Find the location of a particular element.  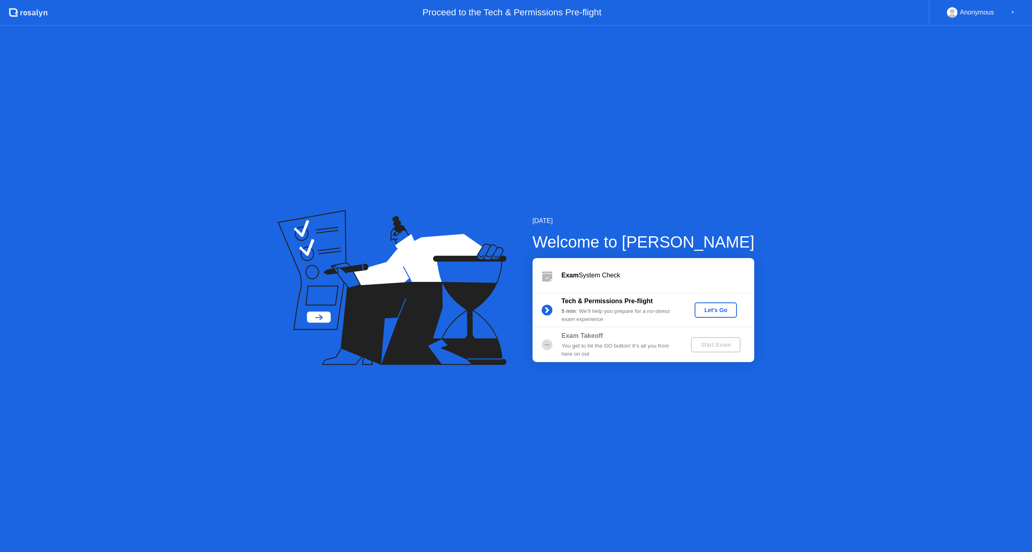

div: Anonymous is located at coordinates (976, 12).